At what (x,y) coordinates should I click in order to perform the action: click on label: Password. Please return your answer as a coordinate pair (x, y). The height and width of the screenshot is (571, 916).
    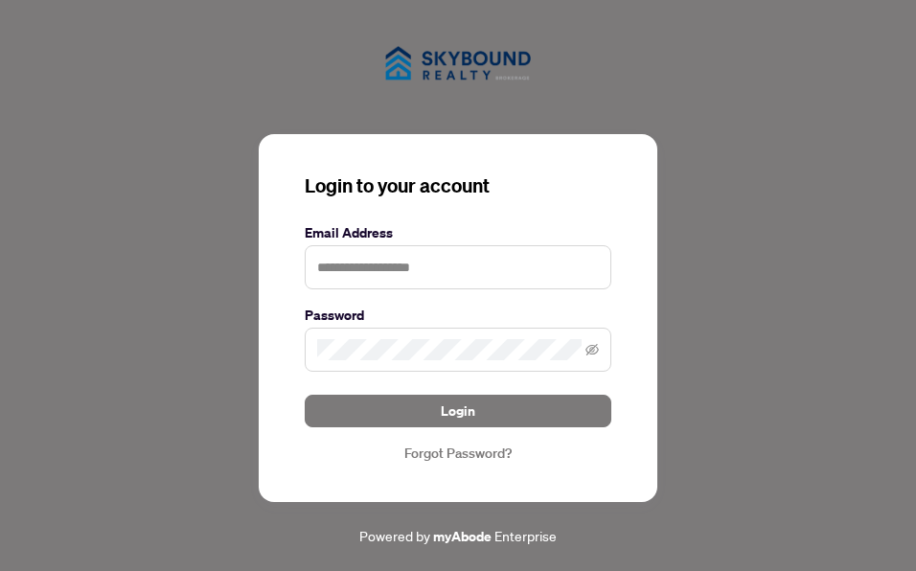
    Looking at the image, I should click on (458, 315).